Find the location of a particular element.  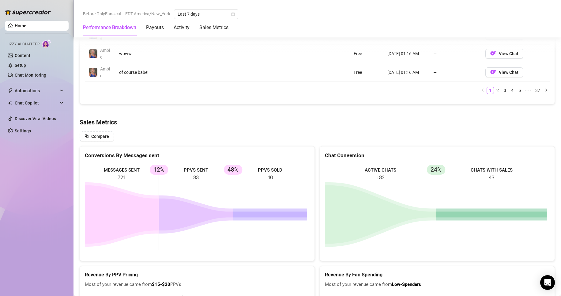

a: 5 is located at coordinates (519, 90).